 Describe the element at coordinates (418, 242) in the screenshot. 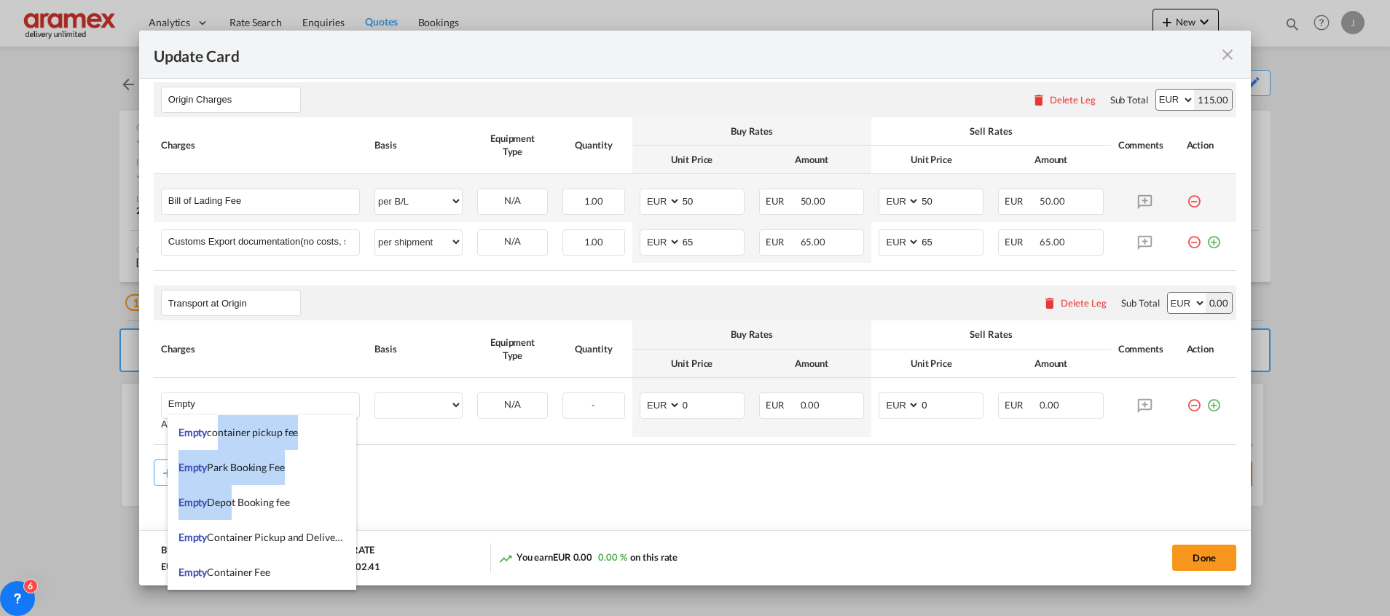

I see `select: per shipment` at that location.